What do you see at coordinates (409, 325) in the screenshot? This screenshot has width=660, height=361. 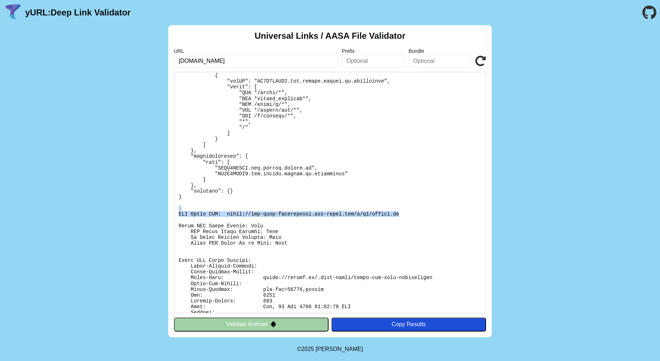 I see `div: Copy Results` at bounding box center [409, 325].